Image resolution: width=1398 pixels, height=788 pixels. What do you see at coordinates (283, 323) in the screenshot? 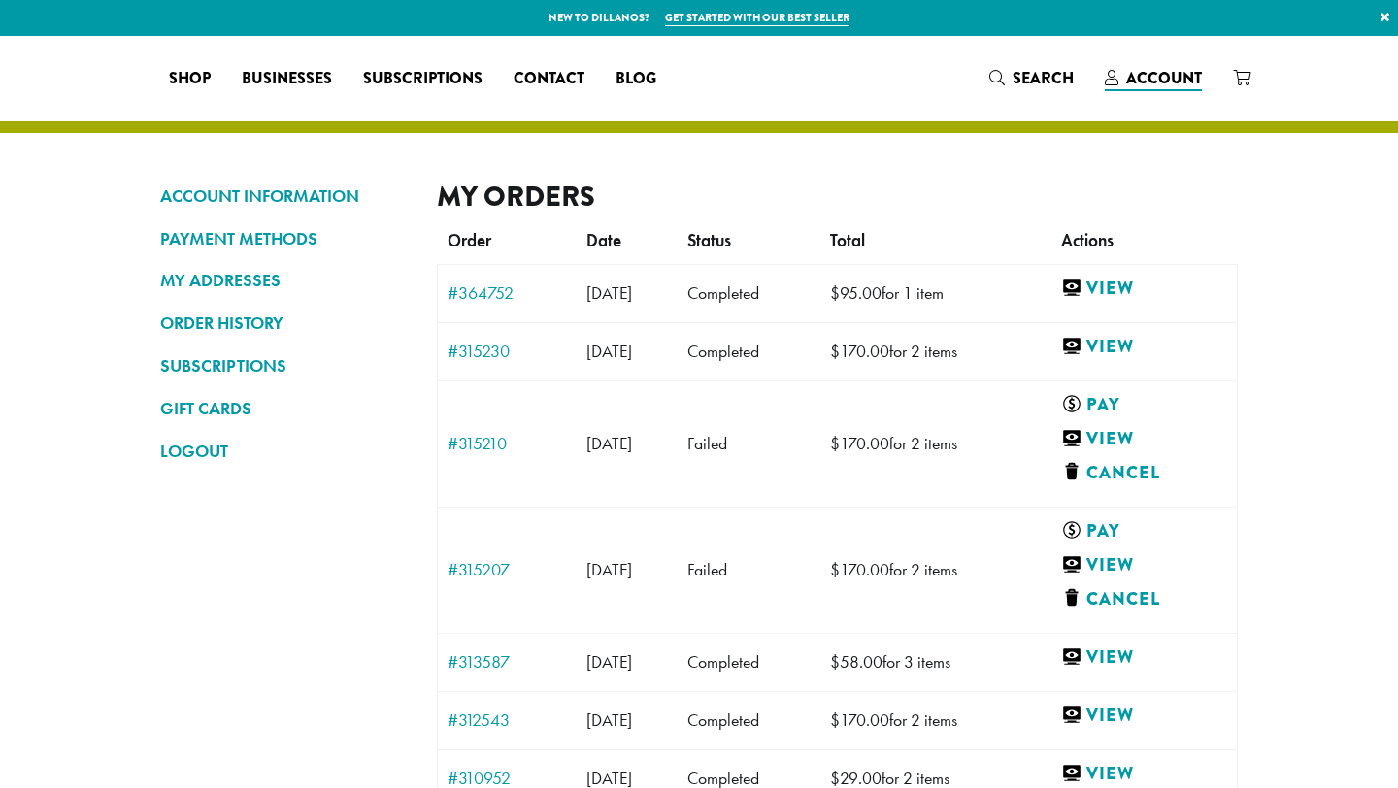
I see `a: ORDER HISTORY` at bounding box center [283, 323].